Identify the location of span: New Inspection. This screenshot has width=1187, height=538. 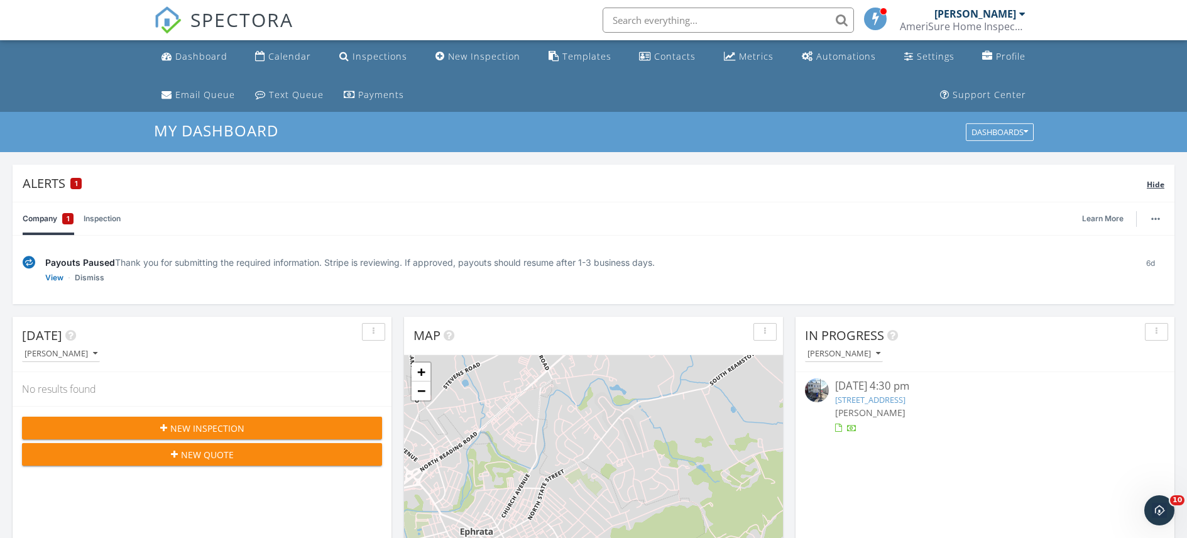
(207, 428).